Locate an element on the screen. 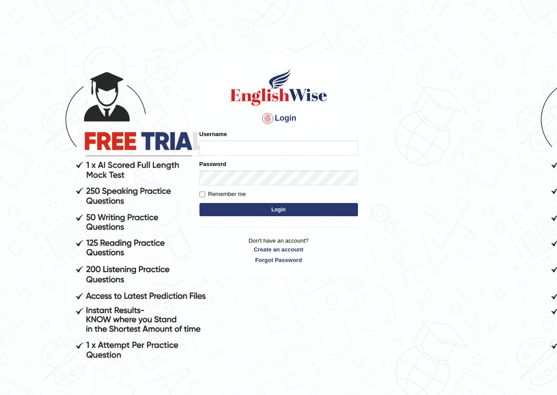 Image resolution: width=557 pixels, height=395 pixels. h4: Login is located at coordinates (279, 118).